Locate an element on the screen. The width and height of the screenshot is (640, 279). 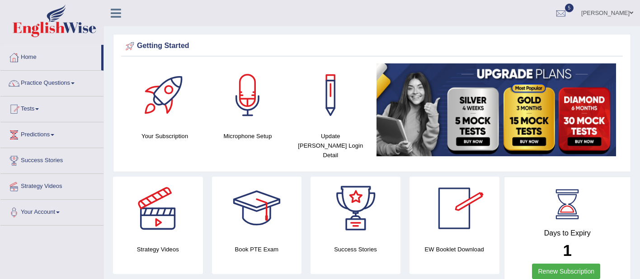
h4: Success Stories is located at coordinates (355, 249).